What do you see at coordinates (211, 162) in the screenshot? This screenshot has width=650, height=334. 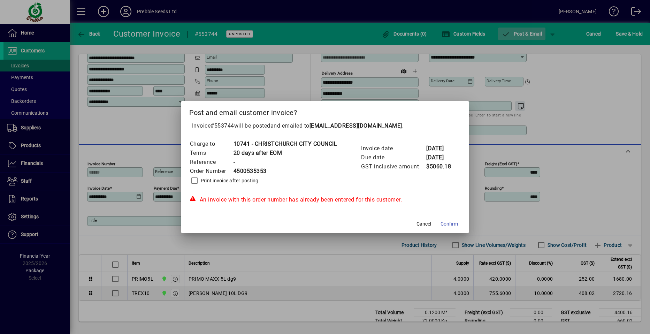 I see `td: Reference` at bounding box center [211, 162].